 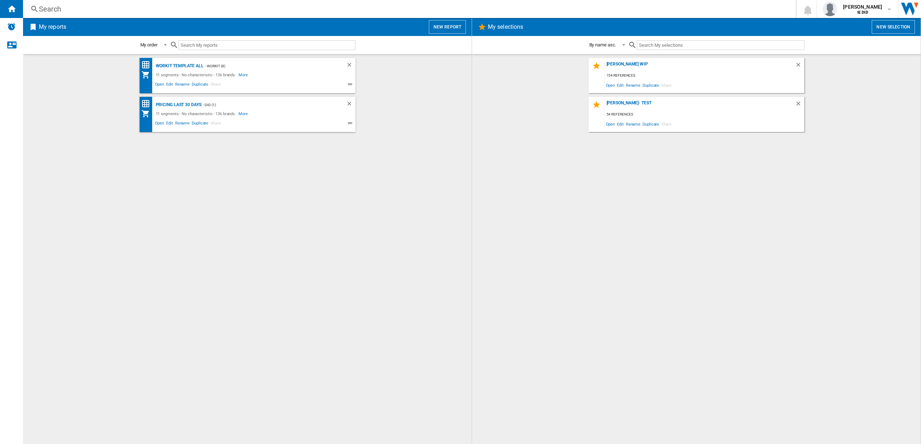 What do you see at coordinates (830, 9) in the screenshot?
I see `img: profile.jpg` at bounding box center [830, 9].